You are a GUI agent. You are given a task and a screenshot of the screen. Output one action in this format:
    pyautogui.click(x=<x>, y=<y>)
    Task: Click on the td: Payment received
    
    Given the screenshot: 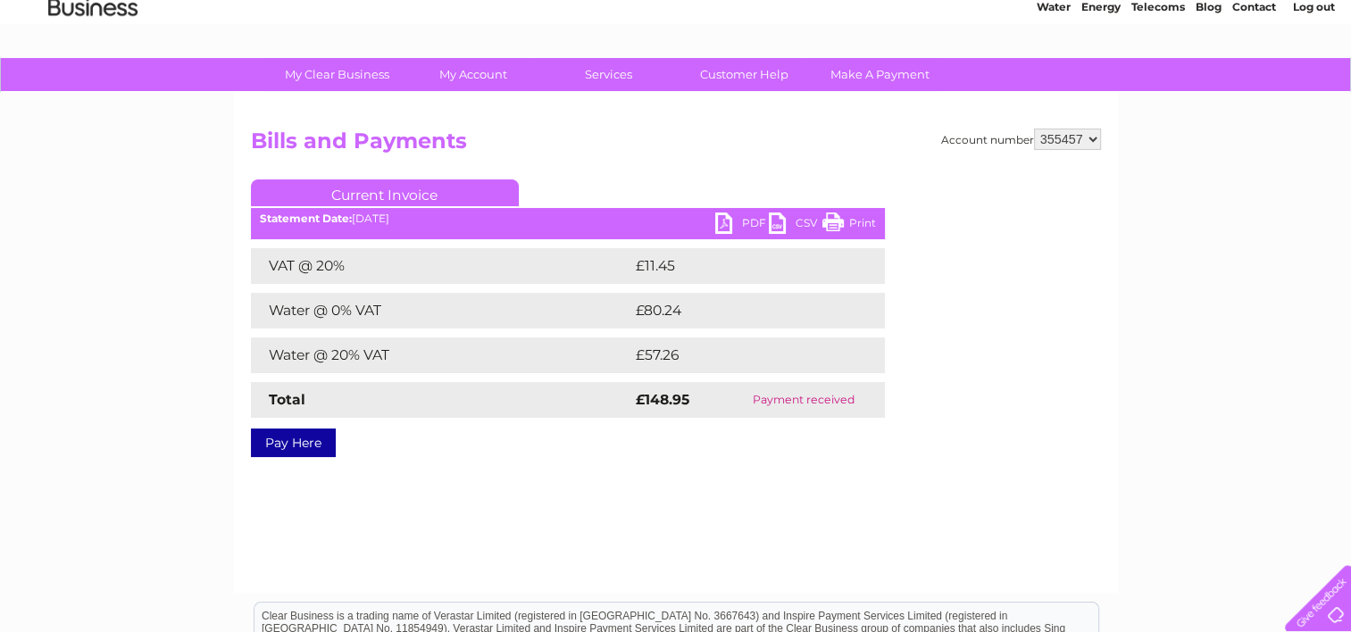 What is the action you would take?
    pyautogui.click(x=803, y=400)
    